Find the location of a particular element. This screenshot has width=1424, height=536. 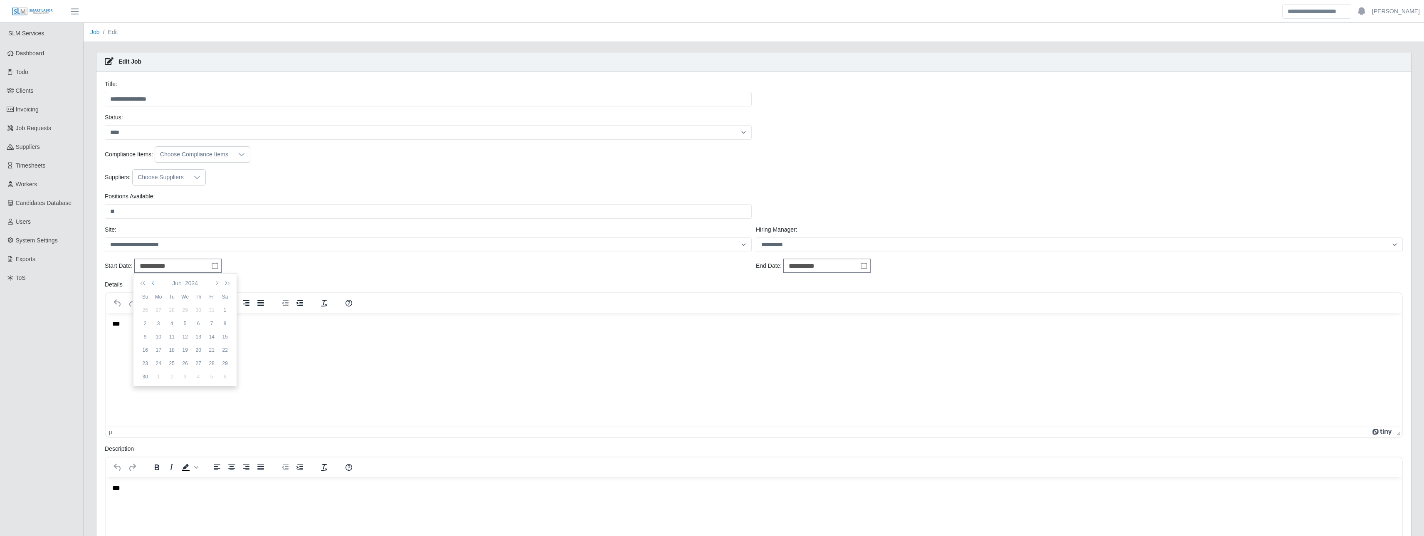

div: 27 is located at coordinates (158, 310).